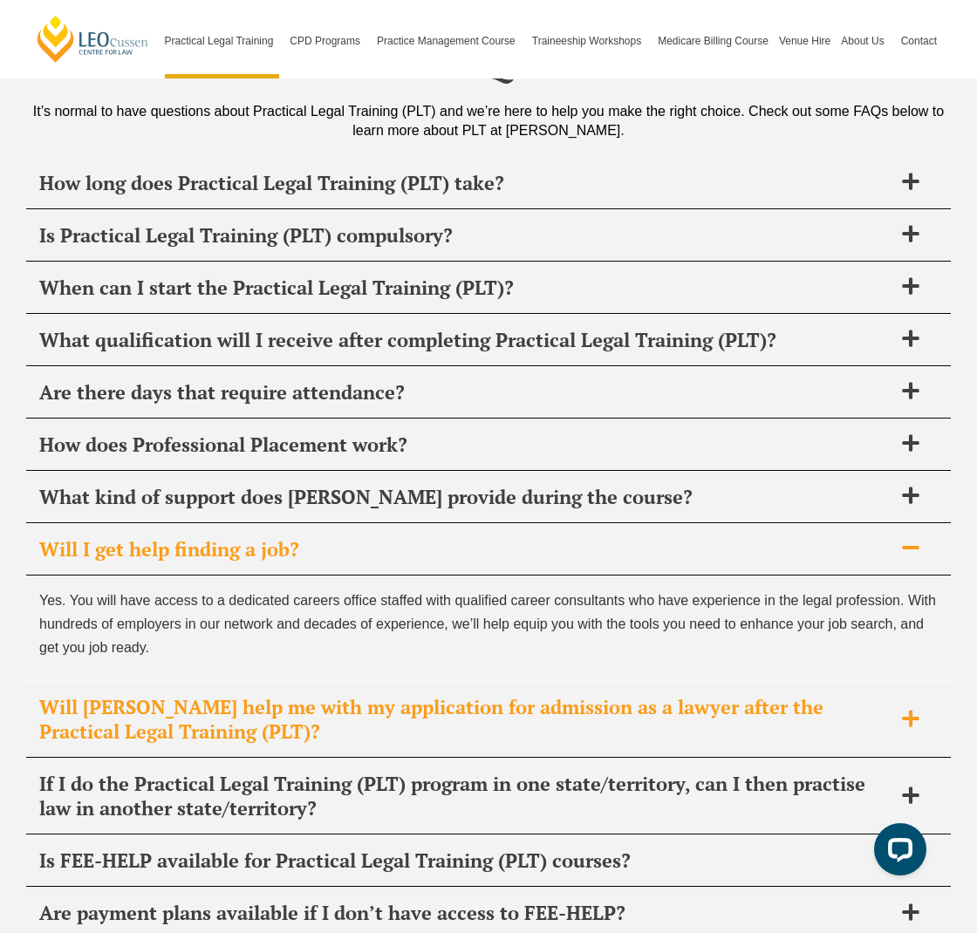 The width and height of the screenshot is (977, 933). I want to click on span: How long does Practical Legal Training (PLT) take?, so click(466, 183).